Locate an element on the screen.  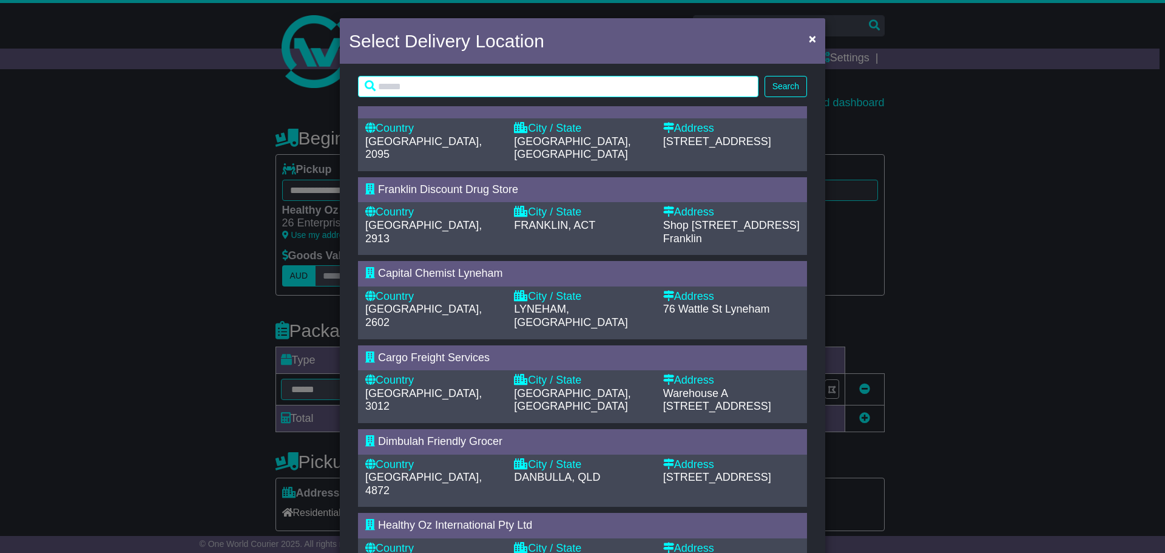
button: Search is located at coordinates (786, 86).